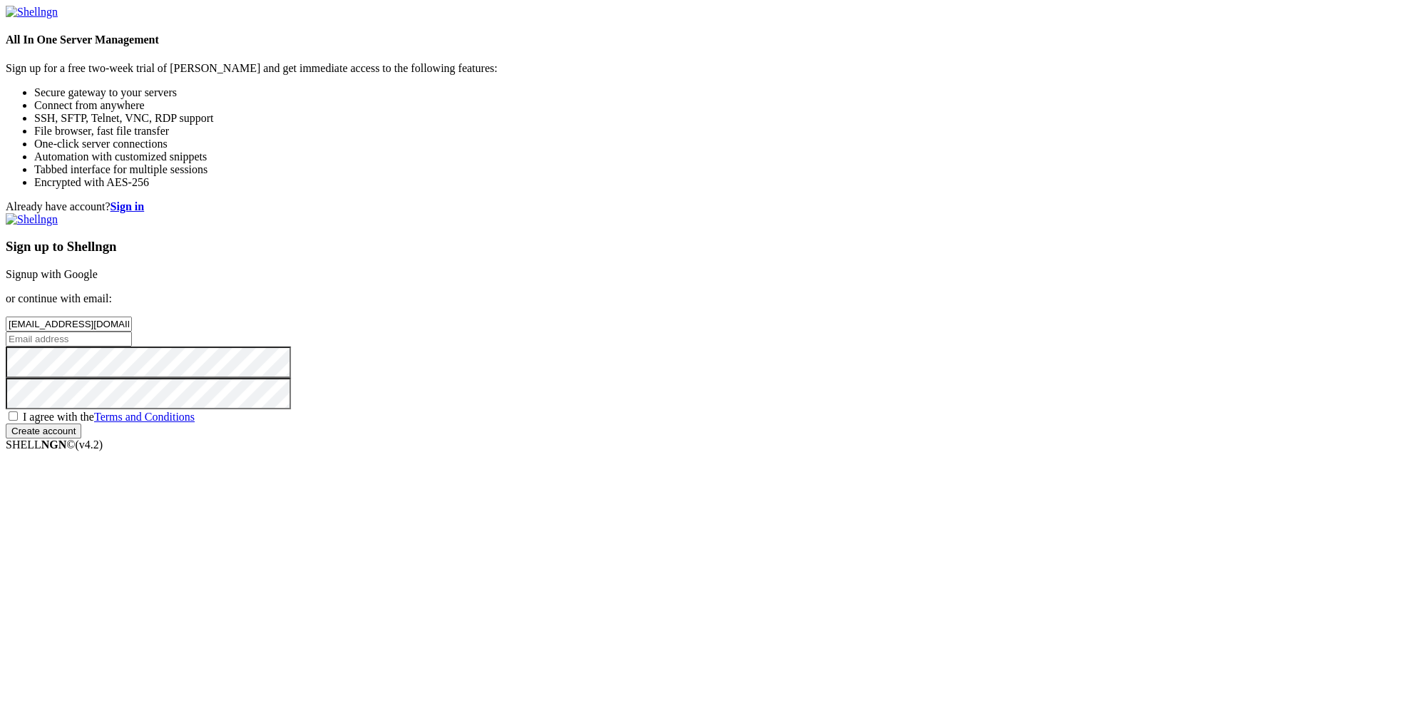 This screenshot has height=713, width=1426. I want to click on li: SSH, SFTP, Telnet, VNC, RDP support, so click(727, 118).